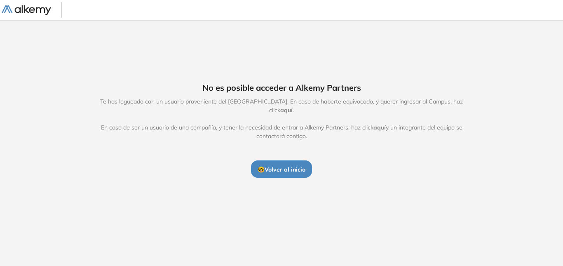 Image resolution: width=563 pixels, height=266 pixels. Describe the element at coordinates (281, 88) in the screenshot. I see `span: No es posible acceder a Alkemy Partners` at that location.